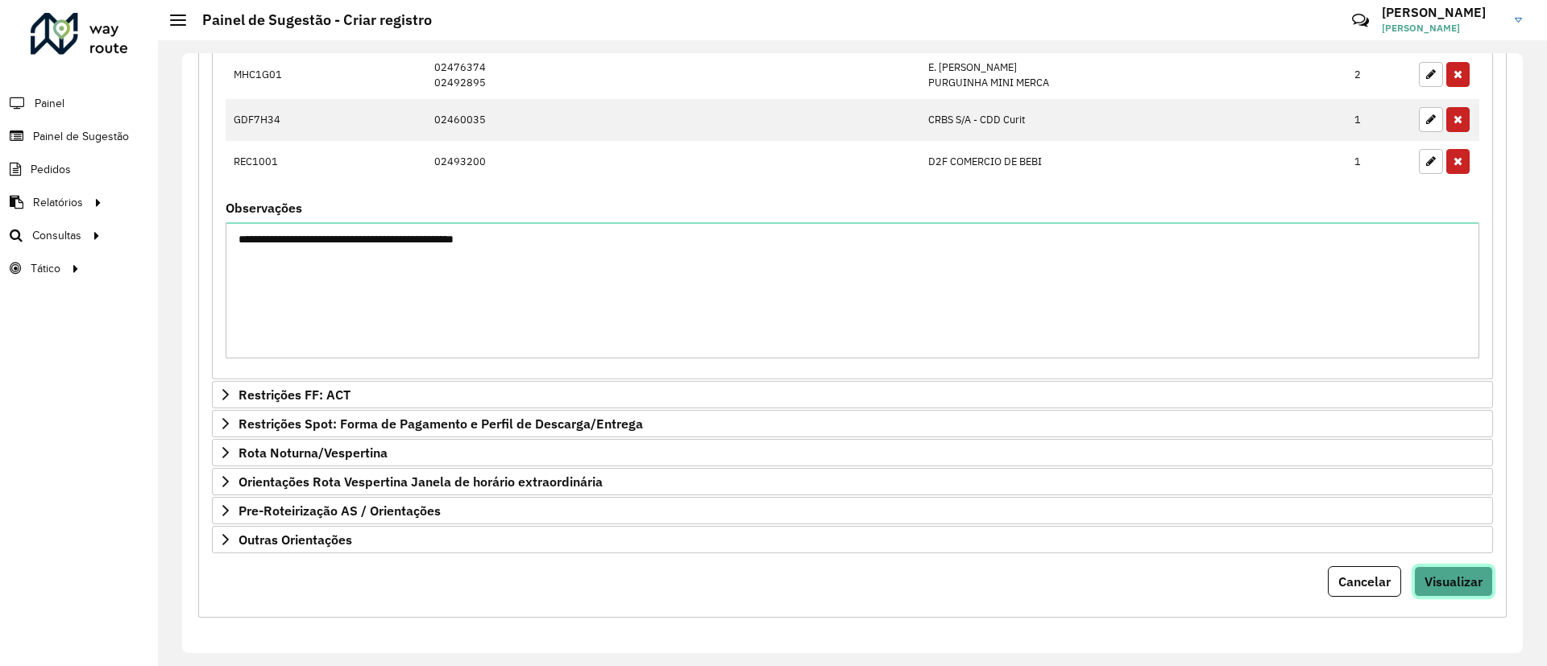 The height and width of the screenshot is (666, 1547). Describe the element at coordinates (852, 424) in the screenshot. I see `a: Restrições Spot: Forma de Pagamento e Perfil de Descarga/Entrega` at that location.